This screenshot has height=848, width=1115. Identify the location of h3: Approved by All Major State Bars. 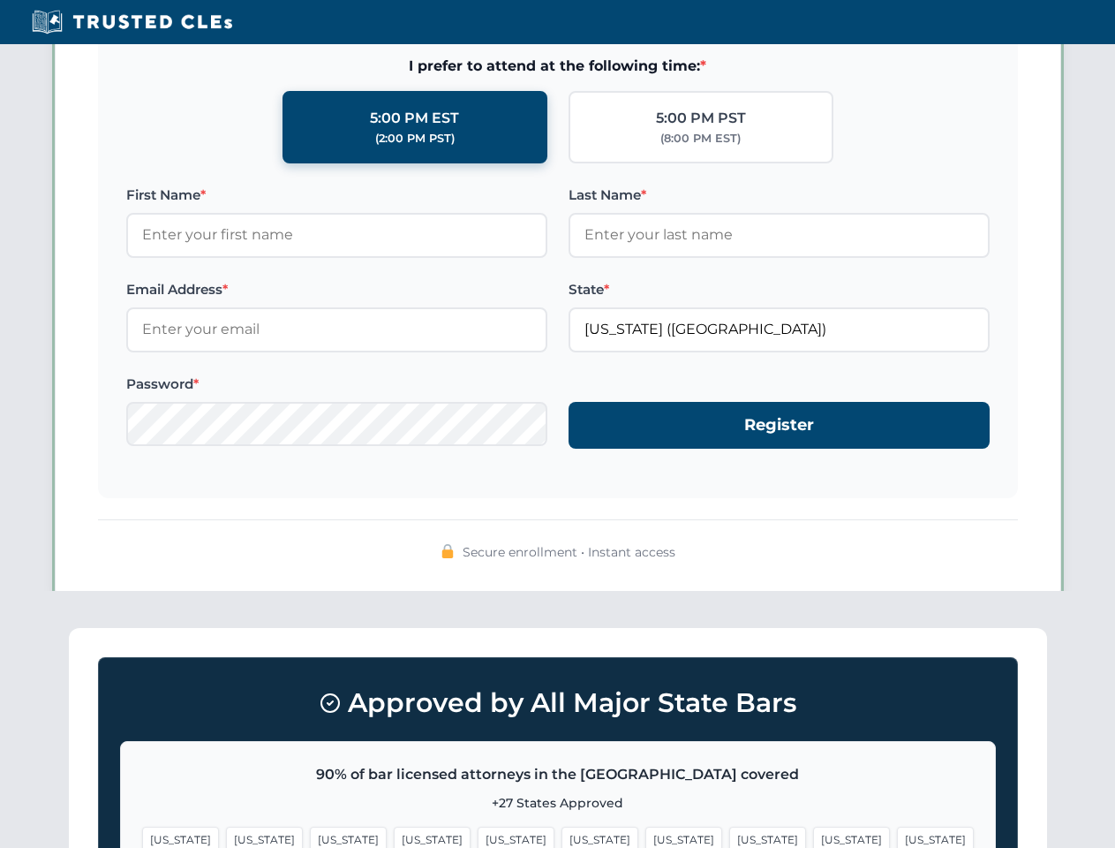
(558, 703).